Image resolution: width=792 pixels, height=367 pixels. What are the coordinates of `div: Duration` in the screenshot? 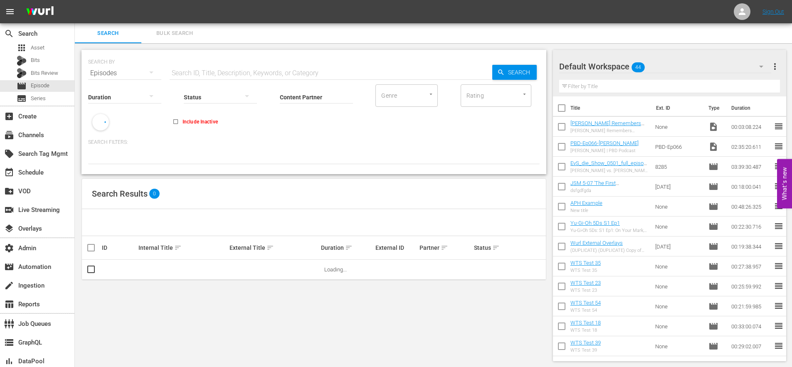 It's located at (347, 248).